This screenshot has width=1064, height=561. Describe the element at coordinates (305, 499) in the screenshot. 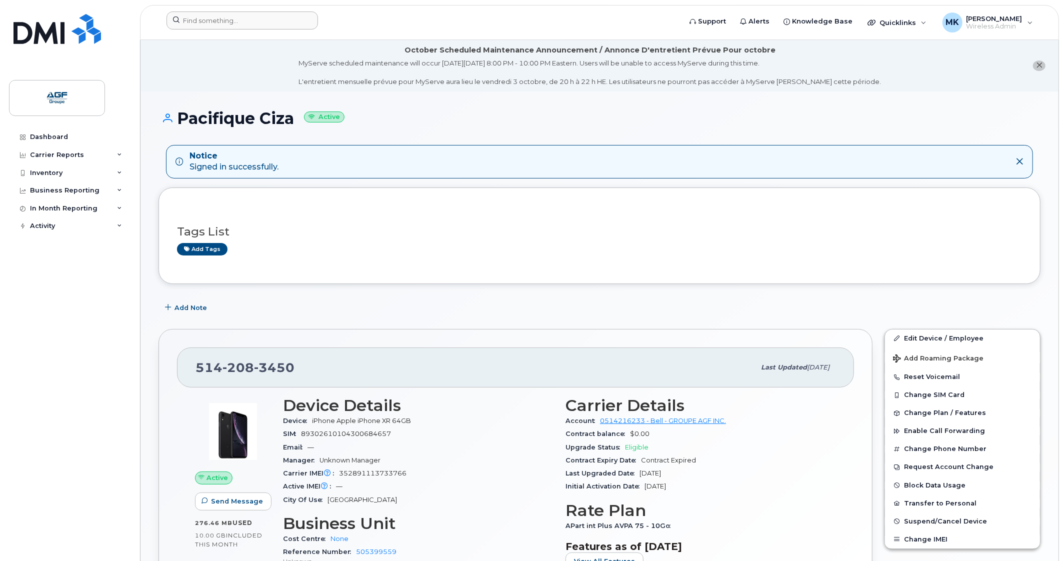

I see `span: City Of Use` at that location.